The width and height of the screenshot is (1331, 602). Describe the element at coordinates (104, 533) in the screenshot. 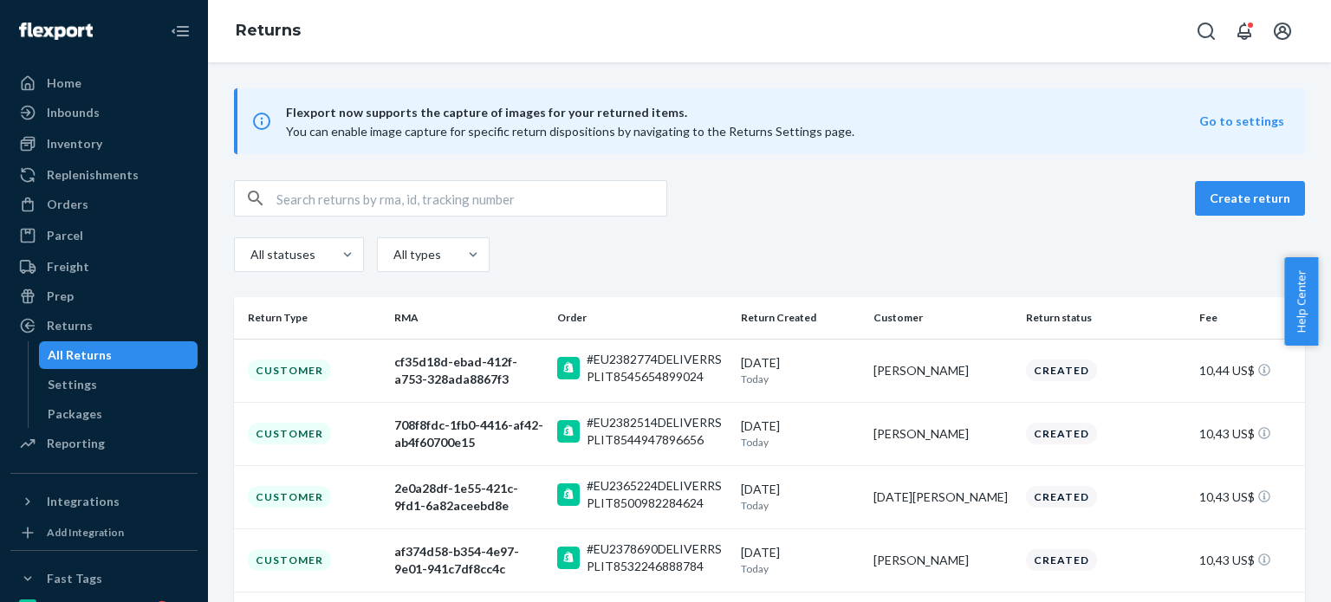

I see `a: Add Integration` at that location.